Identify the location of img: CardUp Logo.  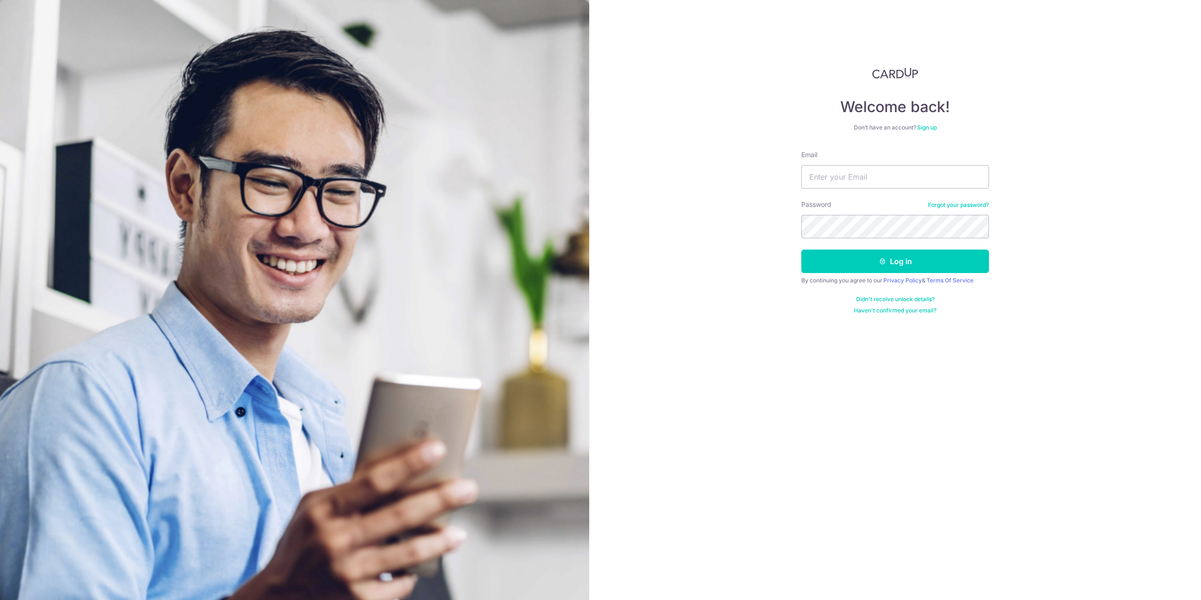
(895, 73).